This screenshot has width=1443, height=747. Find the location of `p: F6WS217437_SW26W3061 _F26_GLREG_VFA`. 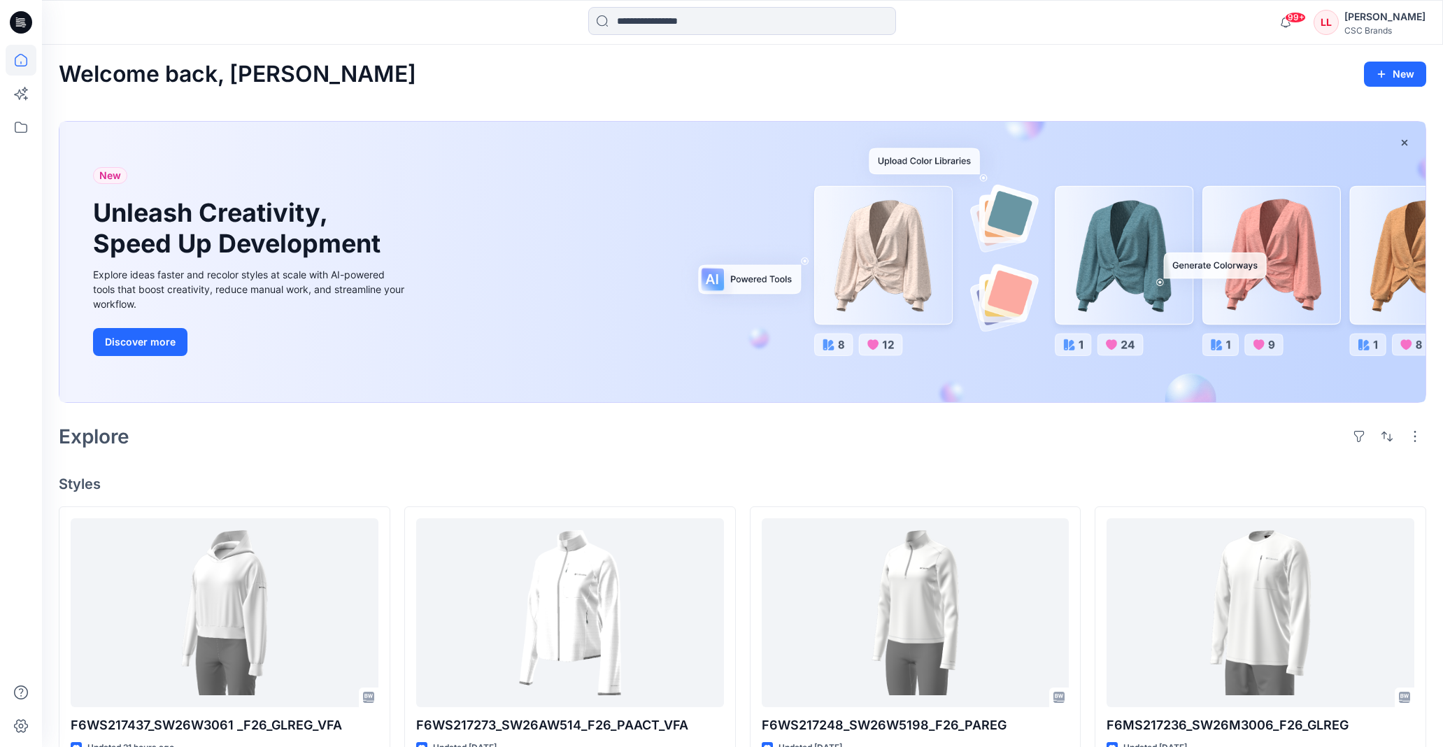

p: F6WS217437_SW26W3061 _F26_GLREG_VFA is located at coordinates (224, 725).